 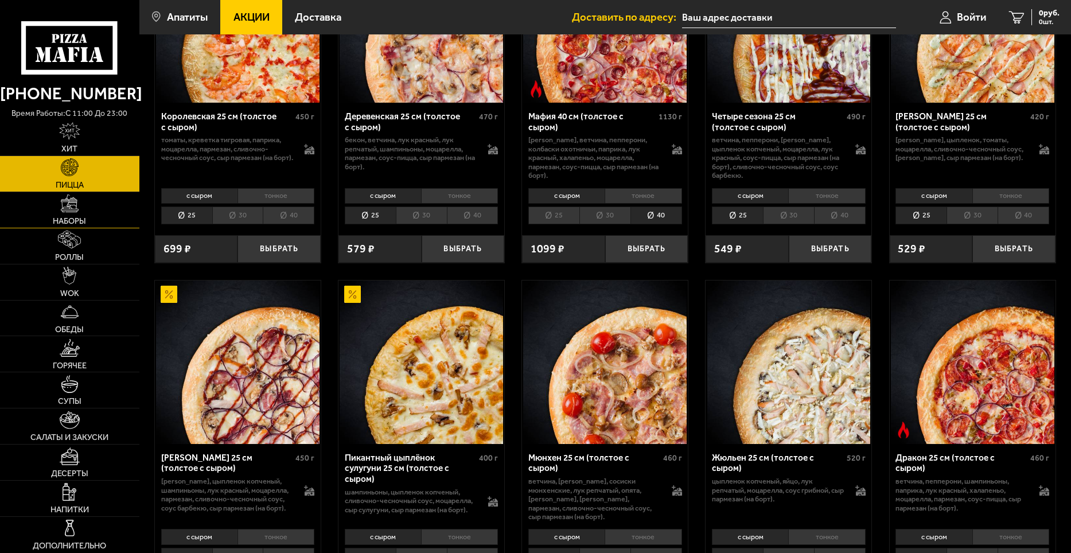 I want to click on span: 699 ₽, so click(x=177, y=248).